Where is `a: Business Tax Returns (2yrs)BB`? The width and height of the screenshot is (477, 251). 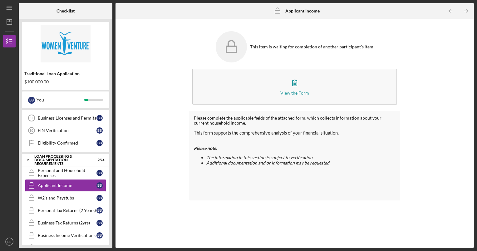 a: Business Tax Returns (2yrs)BB is located at coordinates (66, 223).